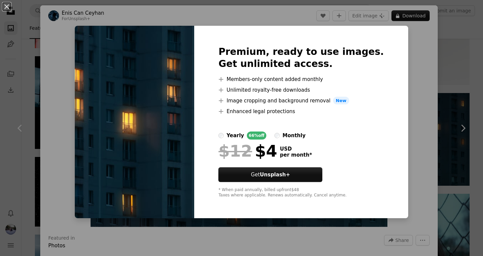 This screenshot has width=483, height=256. Describe the element at coordinates (296, 155) in the screenshot. I see `span: per month *` at that location.